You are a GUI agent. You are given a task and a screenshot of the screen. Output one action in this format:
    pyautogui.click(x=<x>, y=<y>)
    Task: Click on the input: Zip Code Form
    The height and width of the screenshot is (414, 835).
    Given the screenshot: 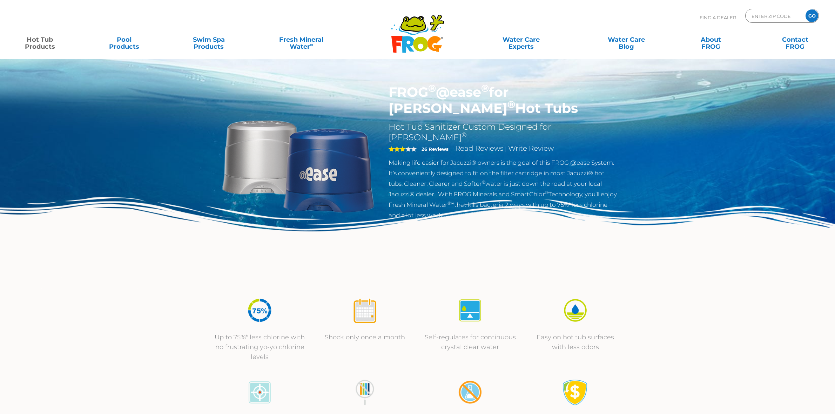 What is the action you would take?
    pyautogui.click(x=774, y=16)
    